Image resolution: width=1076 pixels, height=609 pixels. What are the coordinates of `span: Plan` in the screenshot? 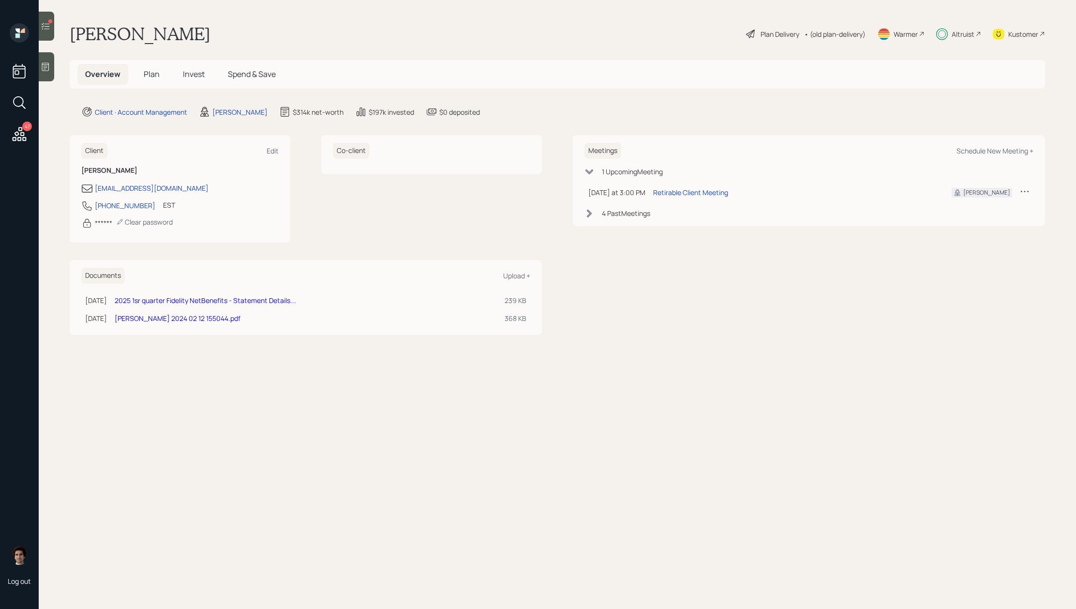 It's located at (151, 74).